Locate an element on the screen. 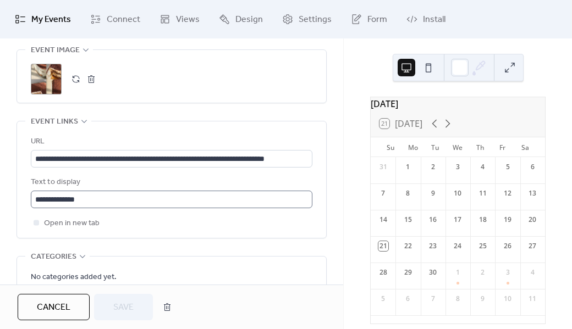 The width and height of the screenshot is (572, 329). span: Connect is located at coordinates (123, 20).